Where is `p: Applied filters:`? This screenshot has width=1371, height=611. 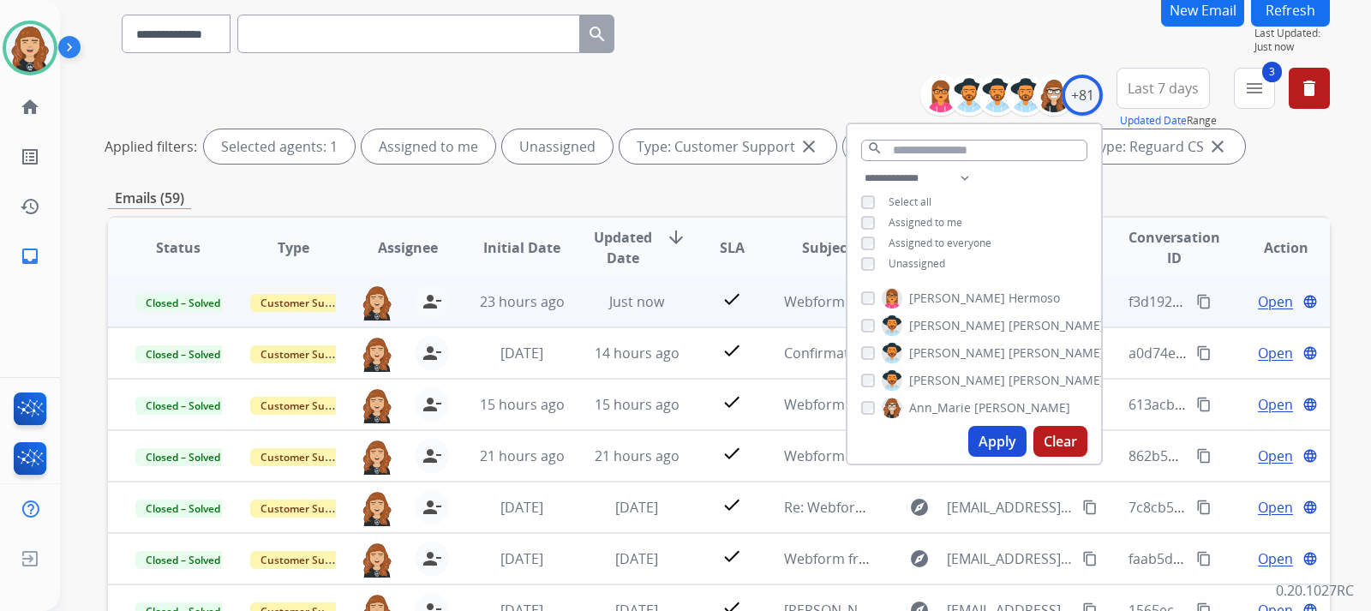 p: Applied filters: is located at coordinates (151, 147).